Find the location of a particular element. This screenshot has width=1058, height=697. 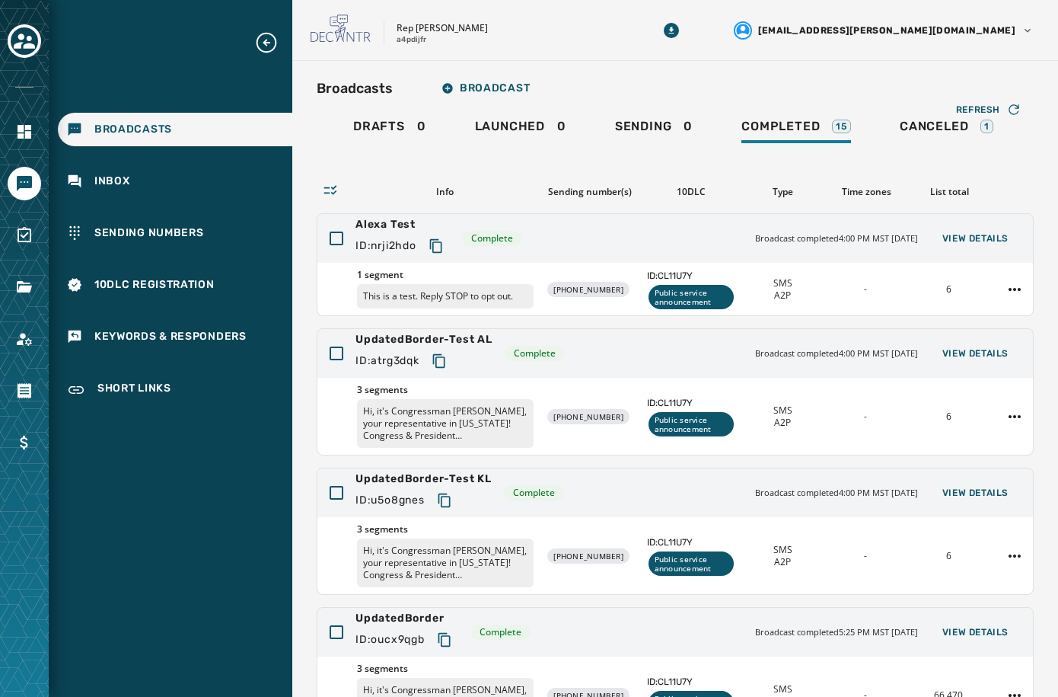

button: Broadcast is located at coordinates (486, 88).